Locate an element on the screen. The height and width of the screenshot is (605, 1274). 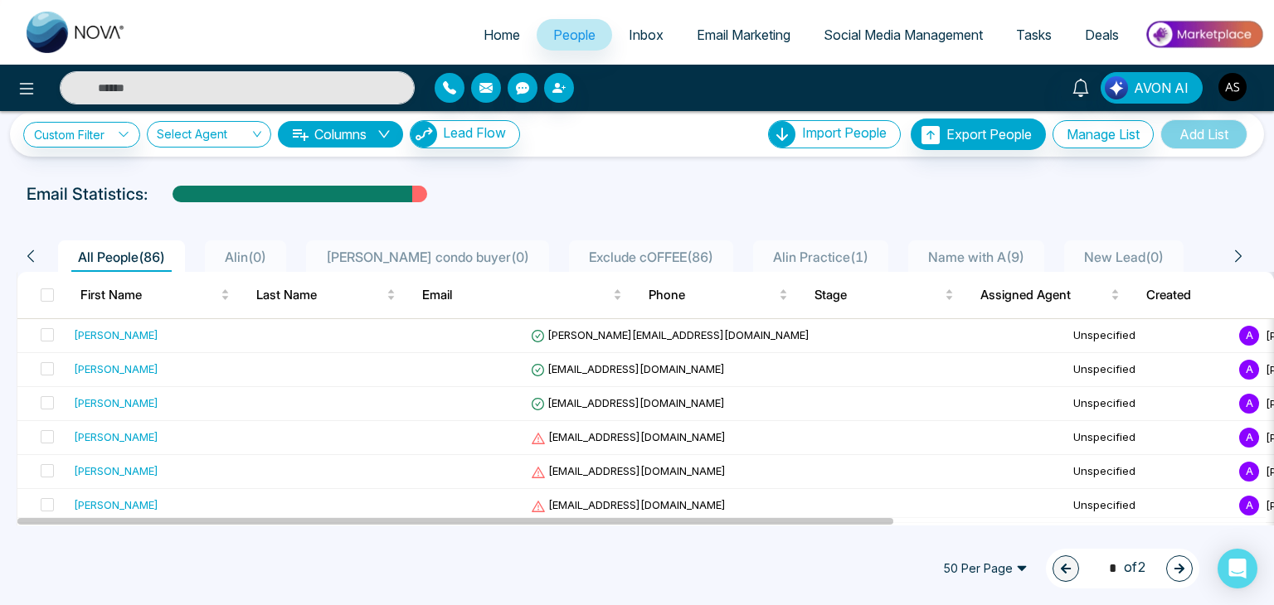
div: Open Intercom Messenger is located at coordinates (1237, 569).